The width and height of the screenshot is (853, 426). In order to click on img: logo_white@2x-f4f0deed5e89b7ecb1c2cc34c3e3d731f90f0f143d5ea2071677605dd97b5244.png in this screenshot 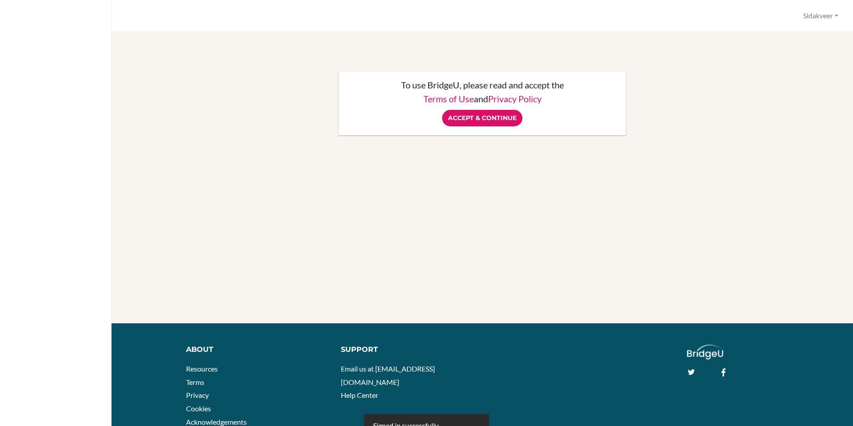, I will do `click(705, 352)`.